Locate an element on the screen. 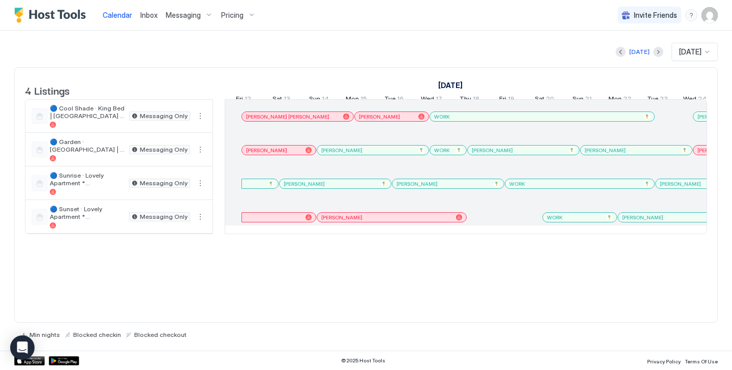 The width and height of the screenshot is (732, 370). a: September 23, 2025 is located at coordinates (657, 100).